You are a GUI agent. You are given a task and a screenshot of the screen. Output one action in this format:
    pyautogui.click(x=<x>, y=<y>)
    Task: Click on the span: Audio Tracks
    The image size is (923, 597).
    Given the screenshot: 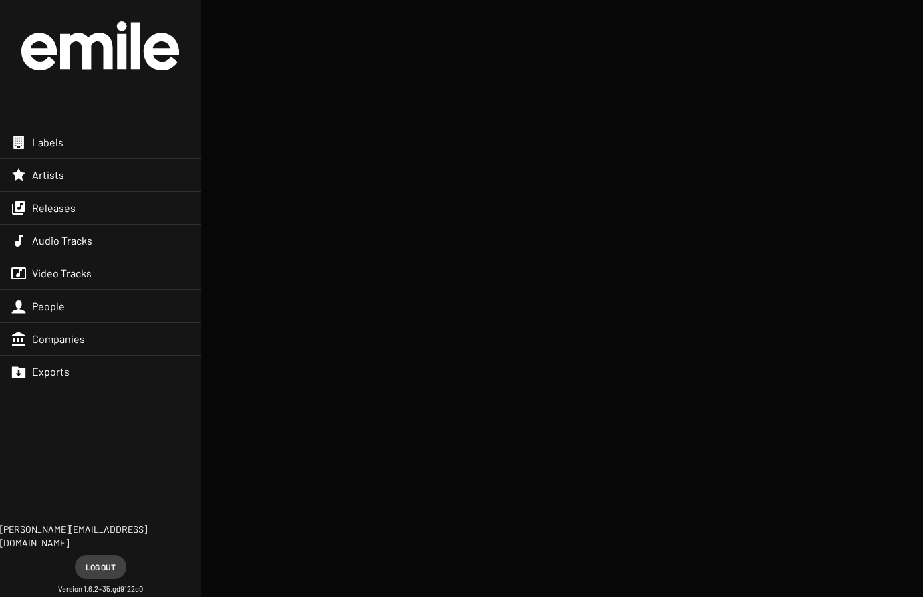 What is the action you would take?
    pyautogui.click(x=62, y=241)
    